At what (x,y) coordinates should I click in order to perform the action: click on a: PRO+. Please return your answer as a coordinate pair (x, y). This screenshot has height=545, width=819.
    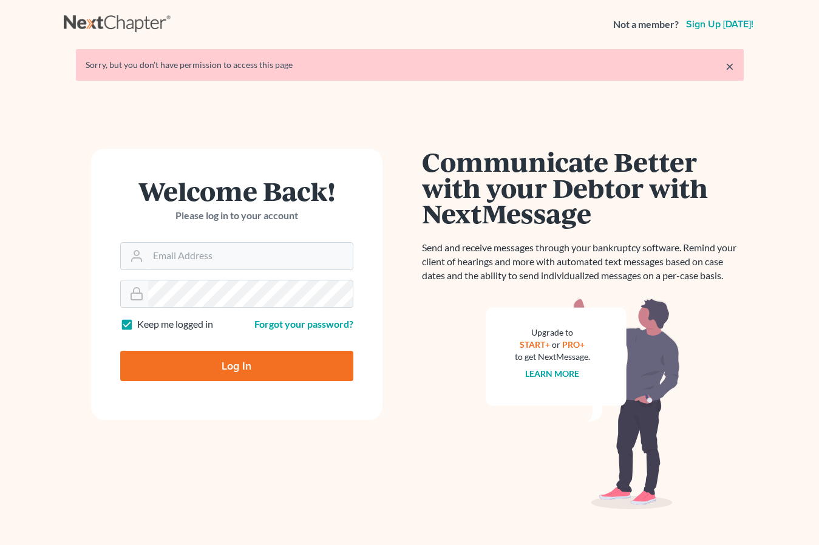
    Looking at the image, I should click on (573, 344).